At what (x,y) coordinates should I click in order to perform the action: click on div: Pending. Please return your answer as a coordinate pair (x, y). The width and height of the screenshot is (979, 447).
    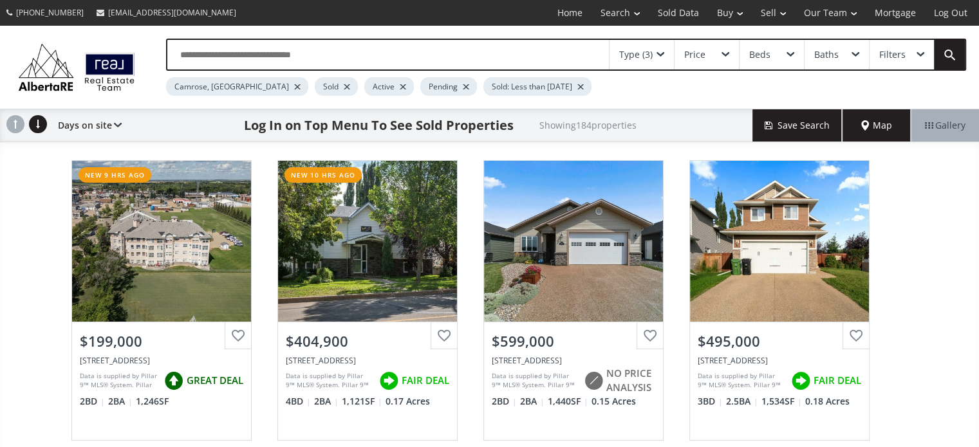
    Looking at the image, I should click on (449, 86).